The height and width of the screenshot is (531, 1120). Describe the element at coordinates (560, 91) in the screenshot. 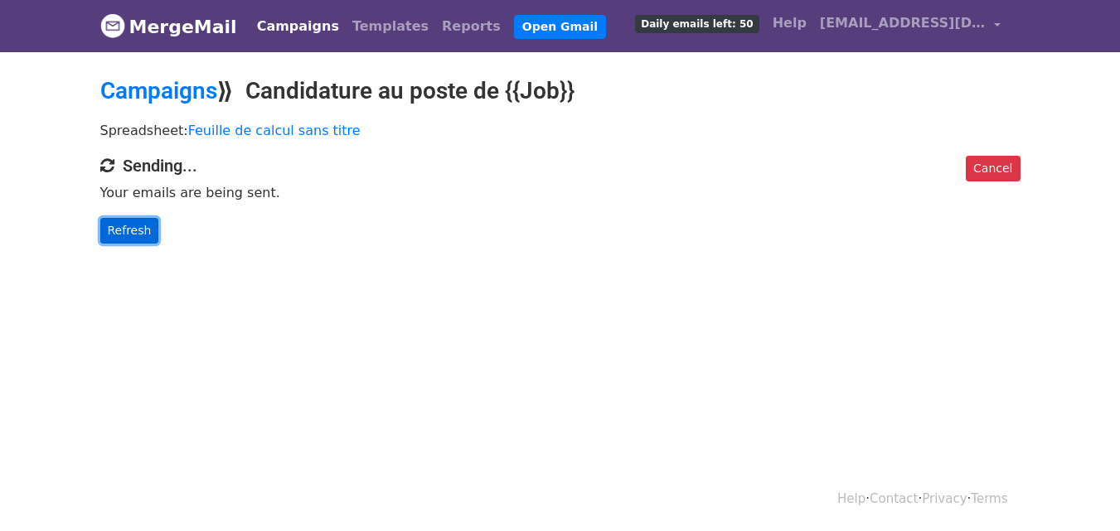

I see `h2: ⟫ Candidature au poste de {{Job}}` at that location.